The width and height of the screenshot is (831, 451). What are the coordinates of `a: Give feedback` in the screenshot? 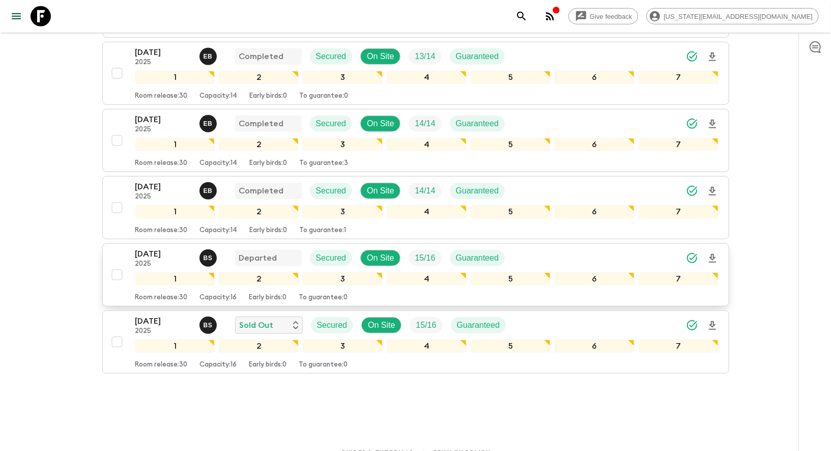 It's located at (603, 16).